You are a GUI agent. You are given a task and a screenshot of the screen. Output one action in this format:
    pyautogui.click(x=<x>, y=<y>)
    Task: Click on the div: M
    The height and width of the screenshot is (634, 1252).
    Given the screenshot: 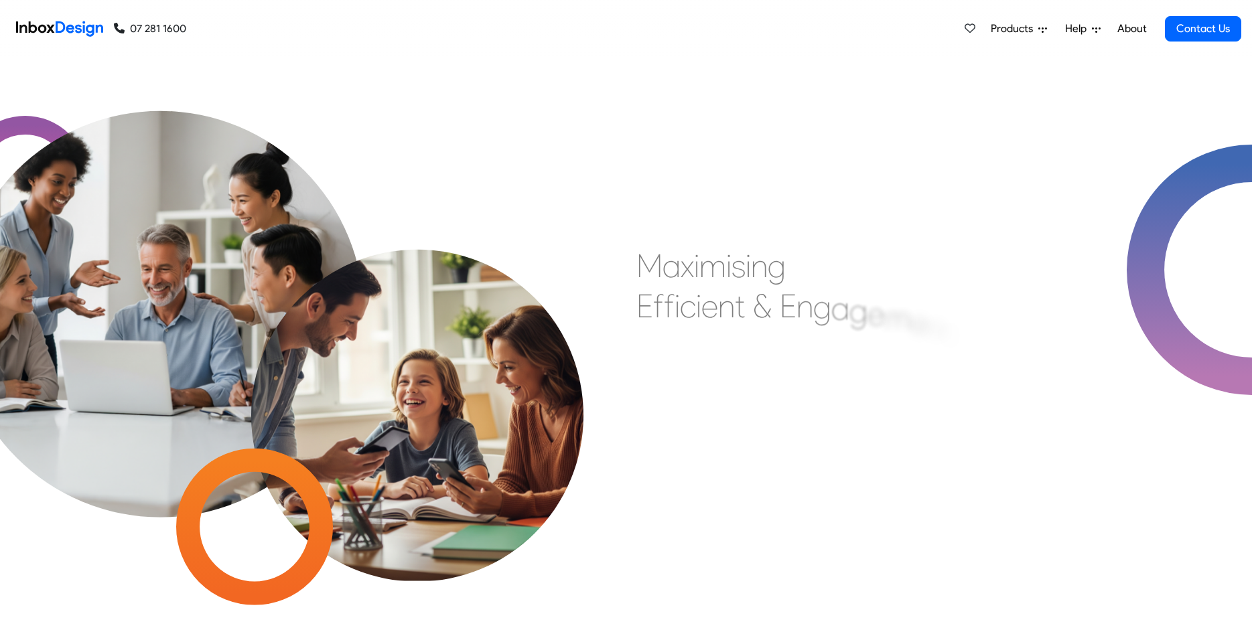 What is the action you would take?
    pyautogui.click(x=649, y=266)
    